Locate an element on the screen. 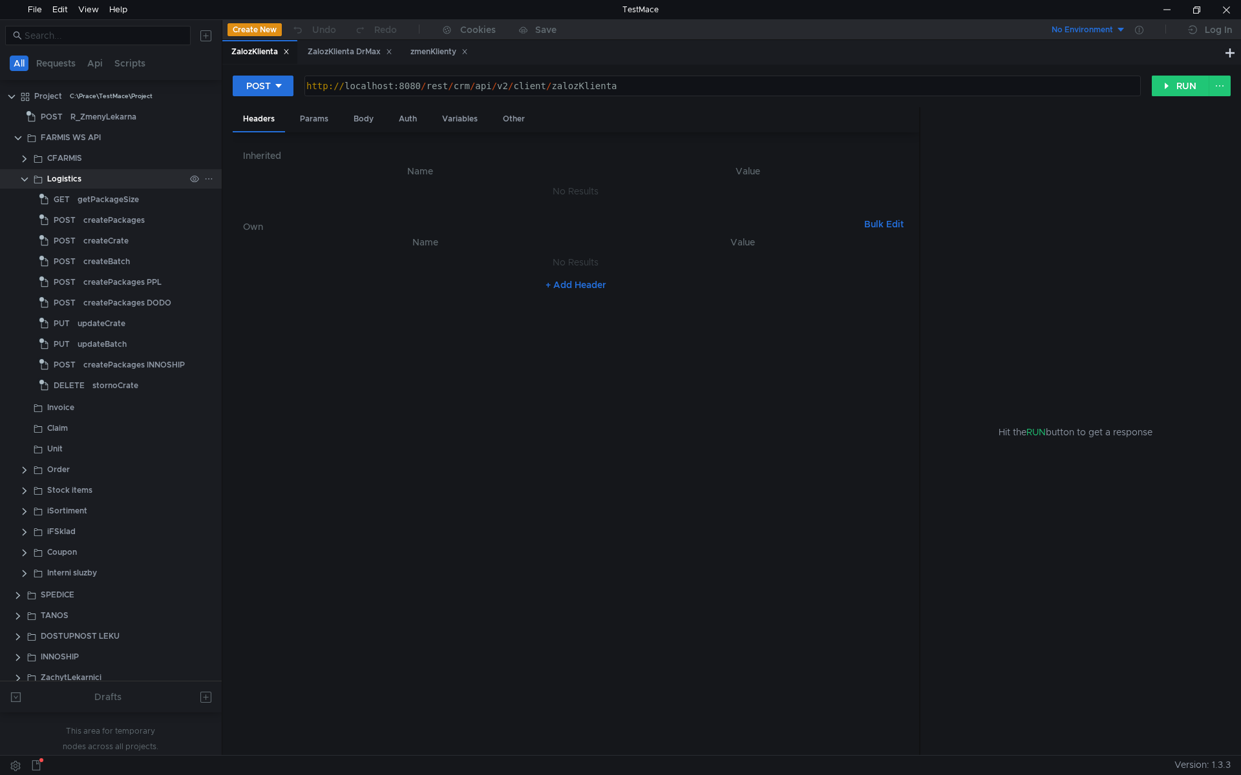 Image resolution: width=1241 pixels, height=775 pixels. div: Save is located at coordinates (545, 30).